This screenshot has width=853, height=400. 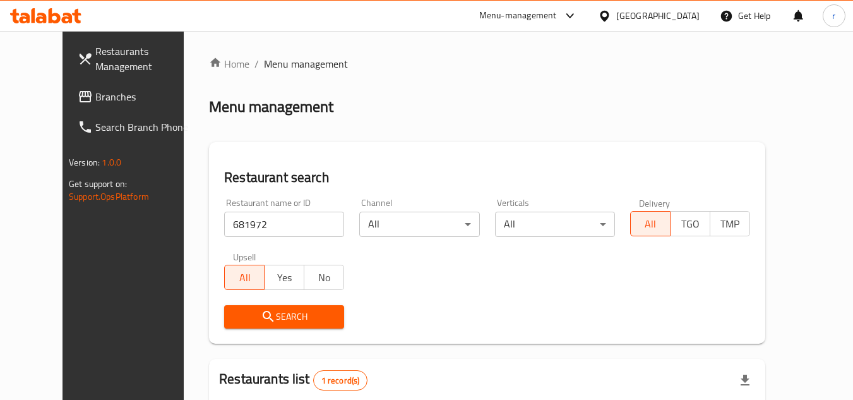 I want to click on span: Search Branch Phone, so click(x=145, y=127).